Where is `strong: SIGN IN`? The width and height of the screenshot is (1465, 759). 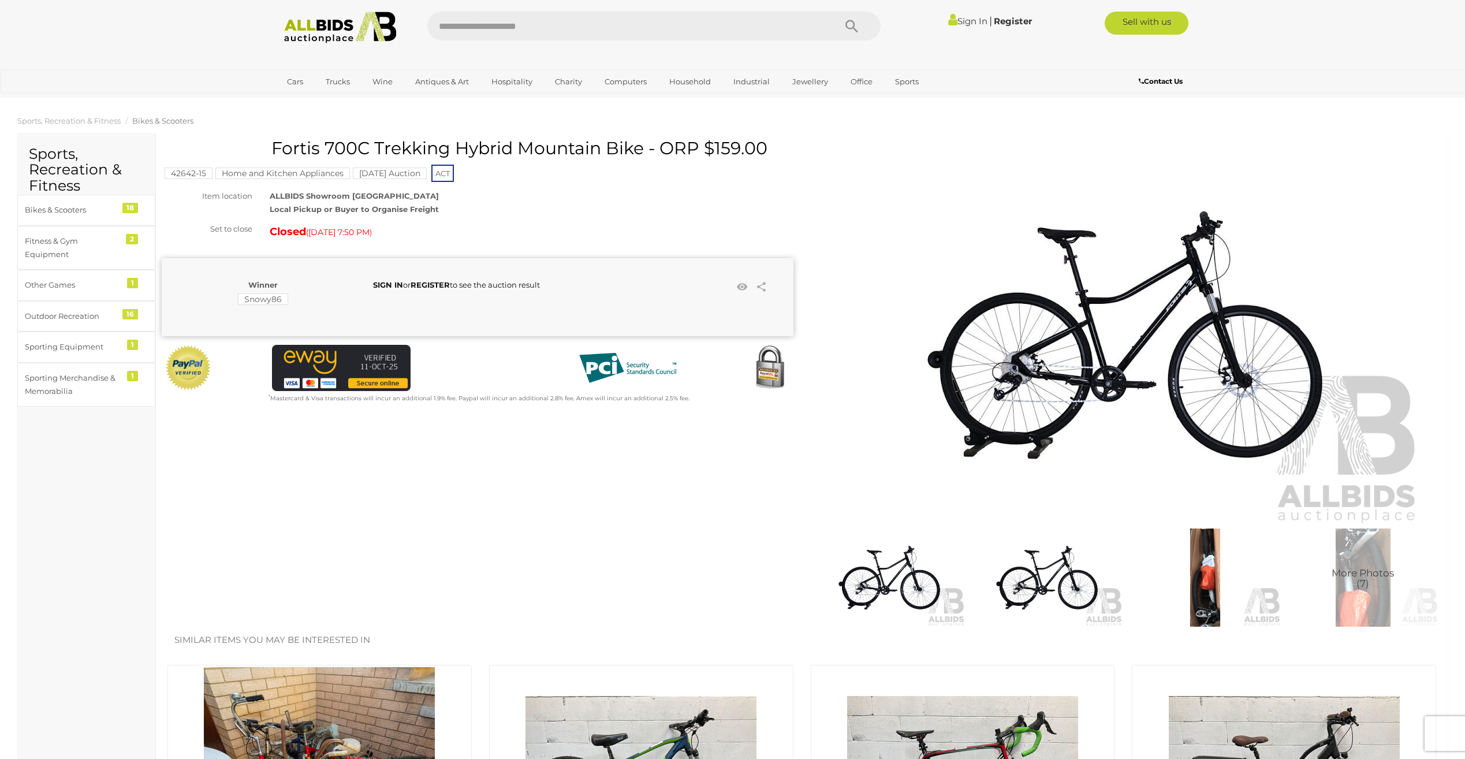
strong: SIGN IN is located at coordinates (388, 285).